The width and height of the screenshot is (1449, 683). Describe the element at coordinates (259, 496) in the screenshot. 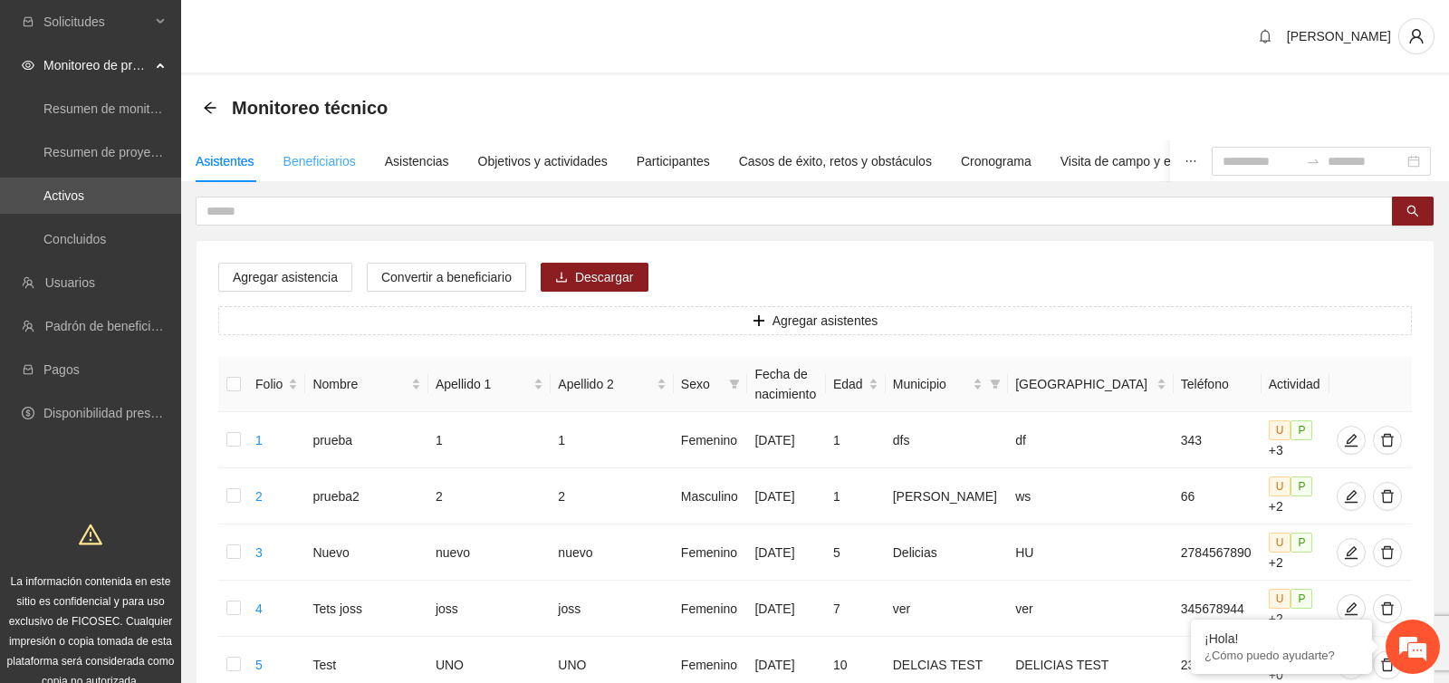

I see `a: 2` at that location.